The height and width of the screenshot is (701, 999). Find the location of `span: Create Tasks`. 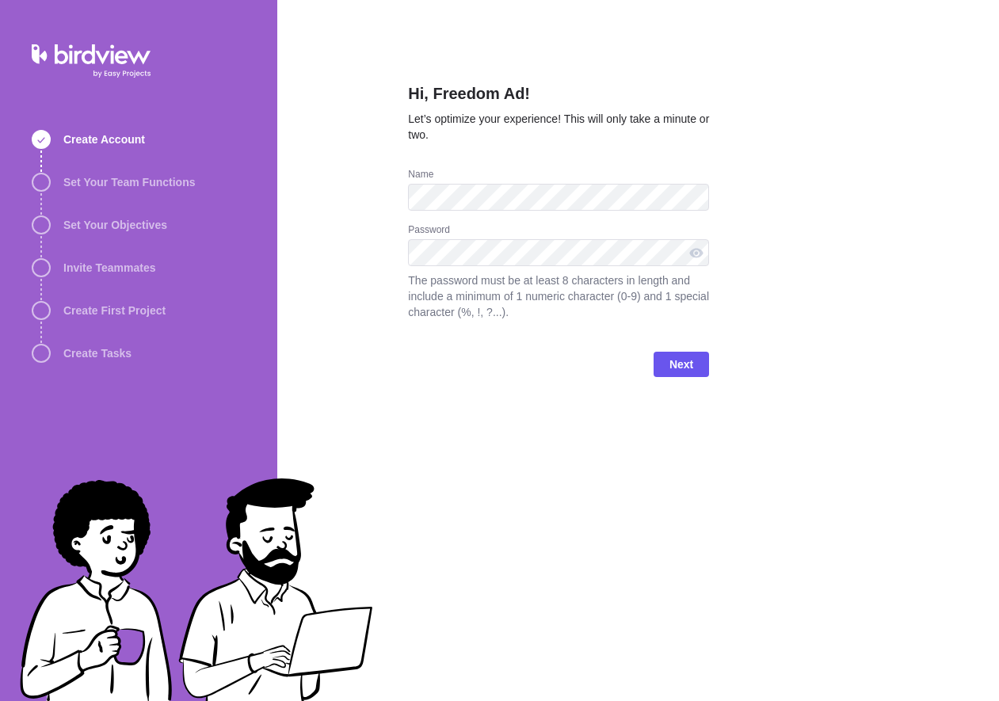

span: Create Tasks is located at coordinates (97, 353).